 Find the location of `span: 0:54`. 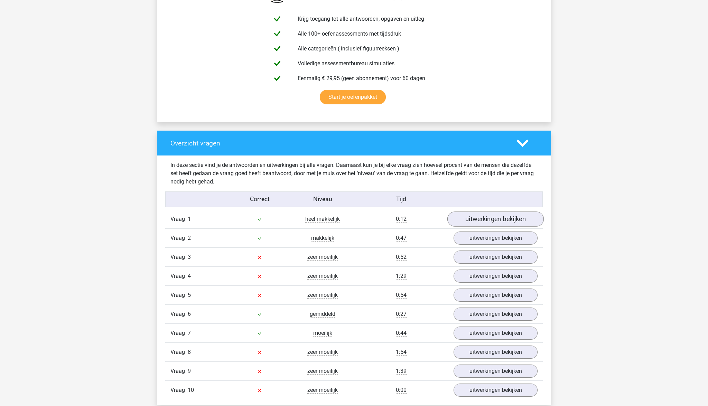

span: 0:54 is located at coordinates (401, 295).